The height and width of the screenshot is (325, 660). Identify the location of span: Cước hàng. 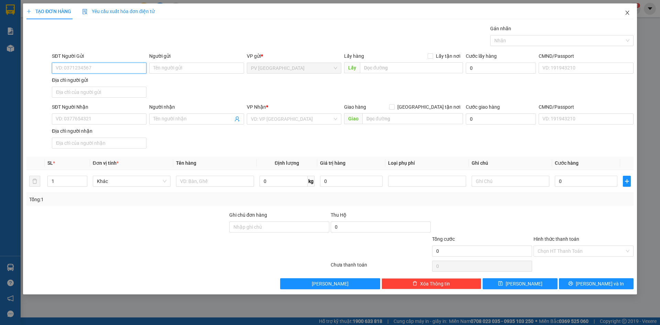
(566, 163).